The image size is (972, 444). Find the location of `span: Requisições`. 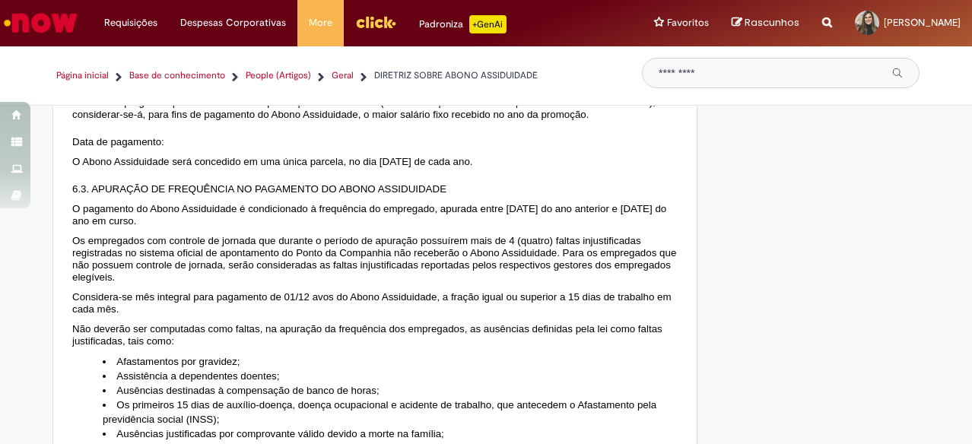

span: Requisições is located at coordinates (131, 23).